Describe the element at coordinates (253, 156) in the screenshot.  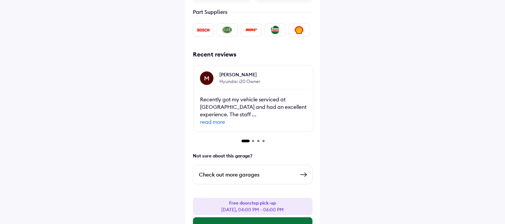
I see `div: Not sure about this garage?` at that location.